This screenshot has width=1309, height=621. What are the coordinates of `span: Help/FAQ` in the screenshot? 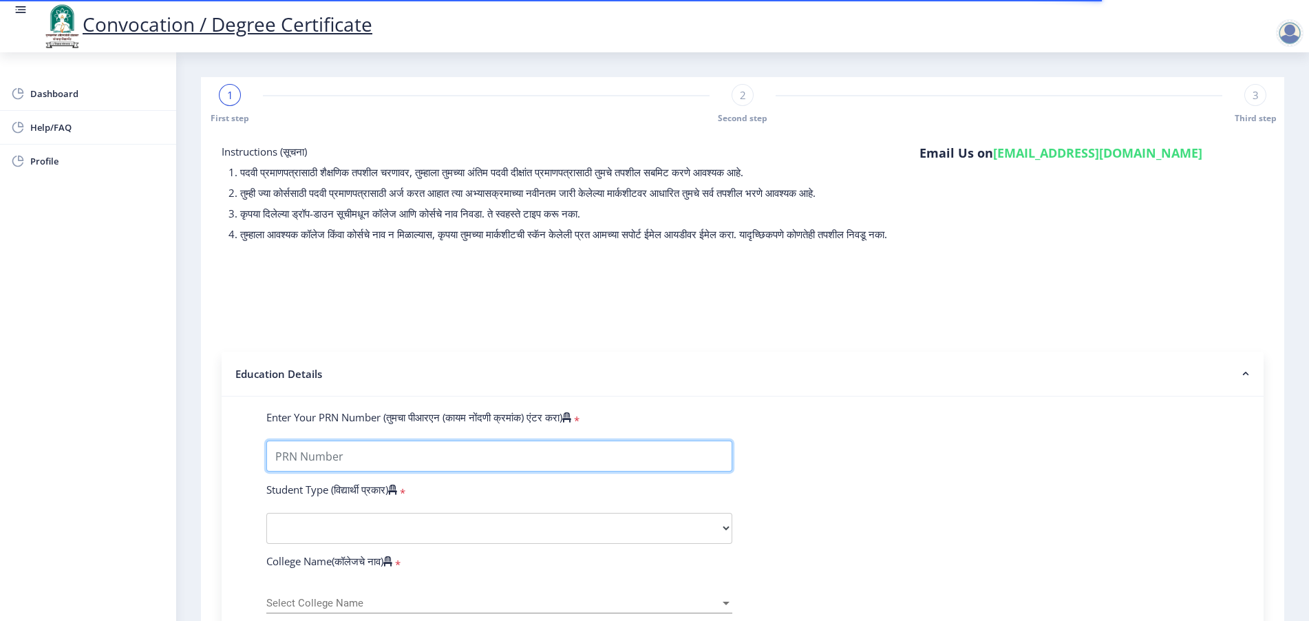 It's located at (98, 127).